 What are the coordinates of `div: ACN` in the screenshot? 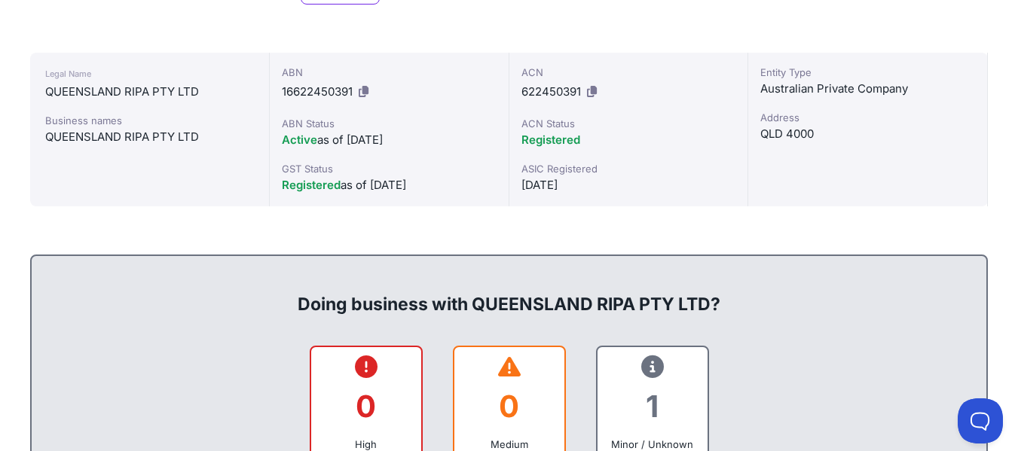 It's located at (628, 72).